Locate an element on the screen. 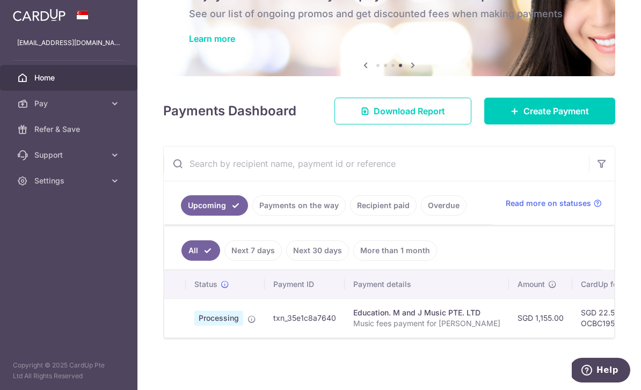  span: Create Payment is located at coordinates (556, 111).